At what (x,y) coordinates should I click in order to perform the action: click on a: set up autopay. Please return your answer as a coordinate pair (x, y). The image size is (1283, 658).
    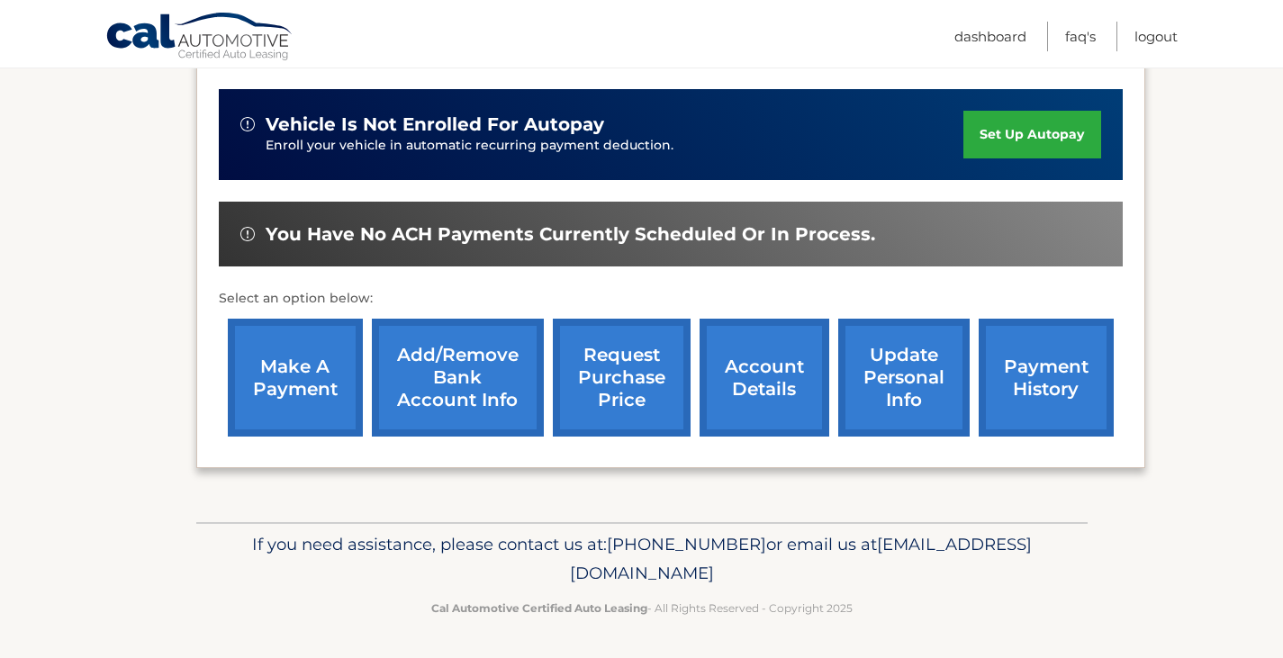
    Looking at the image, I should click on (1032, 134).